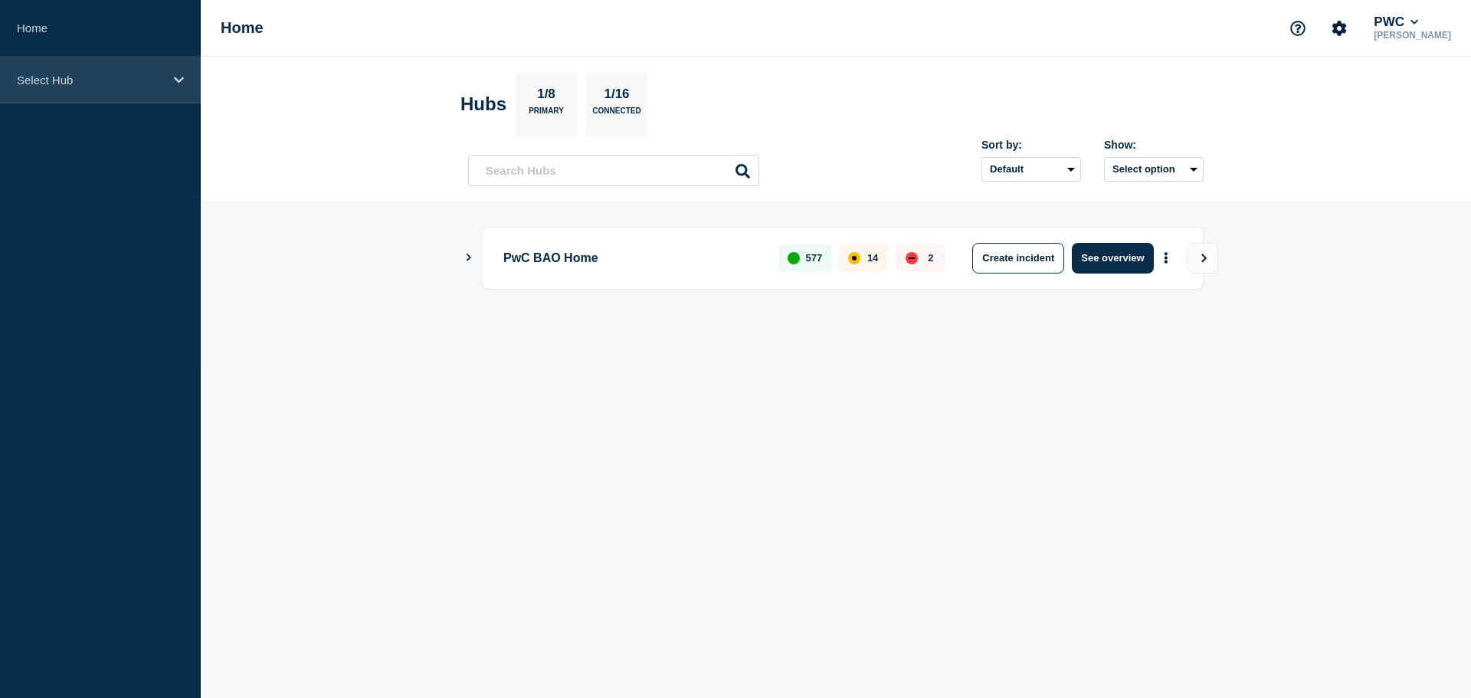  Describe the element at coordinates (546, 97) in the screenshot. I see `p: 1/8` at that location.